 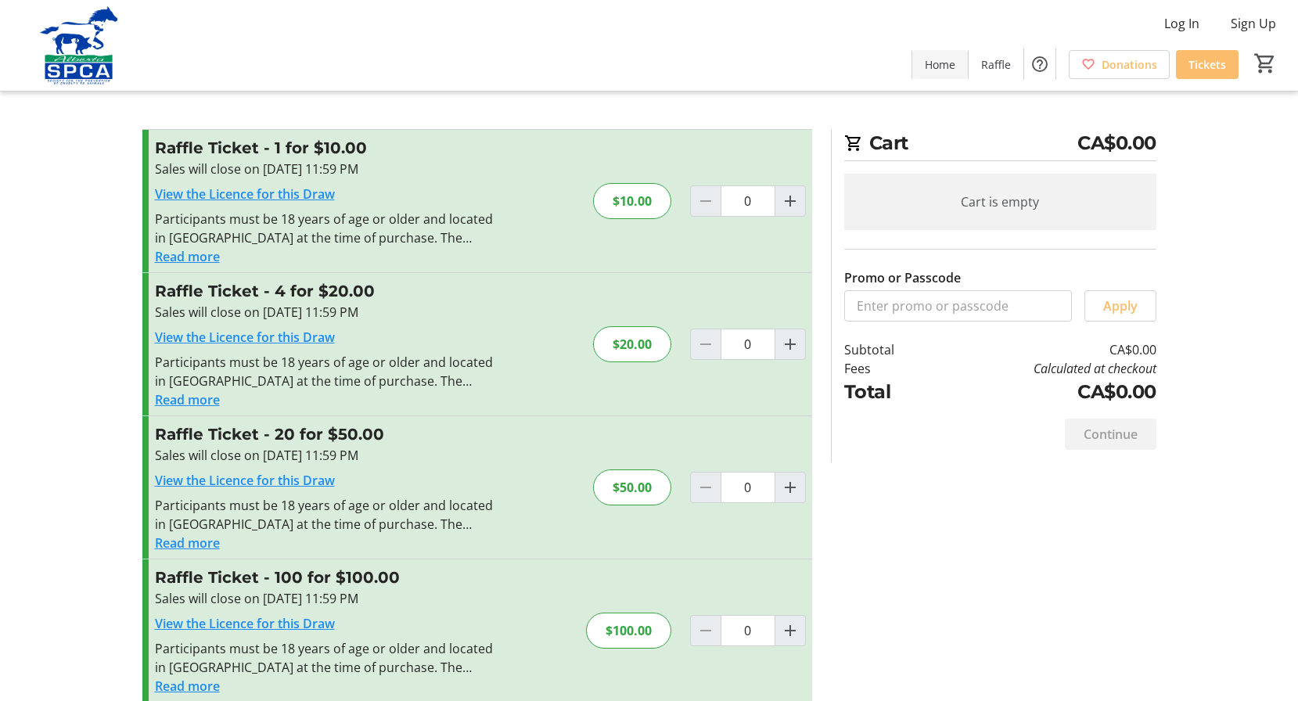 What do you see at coordinates (1118, 64) in the screenshot?
I see `a: Donations` at bounding box center [1118, 64].